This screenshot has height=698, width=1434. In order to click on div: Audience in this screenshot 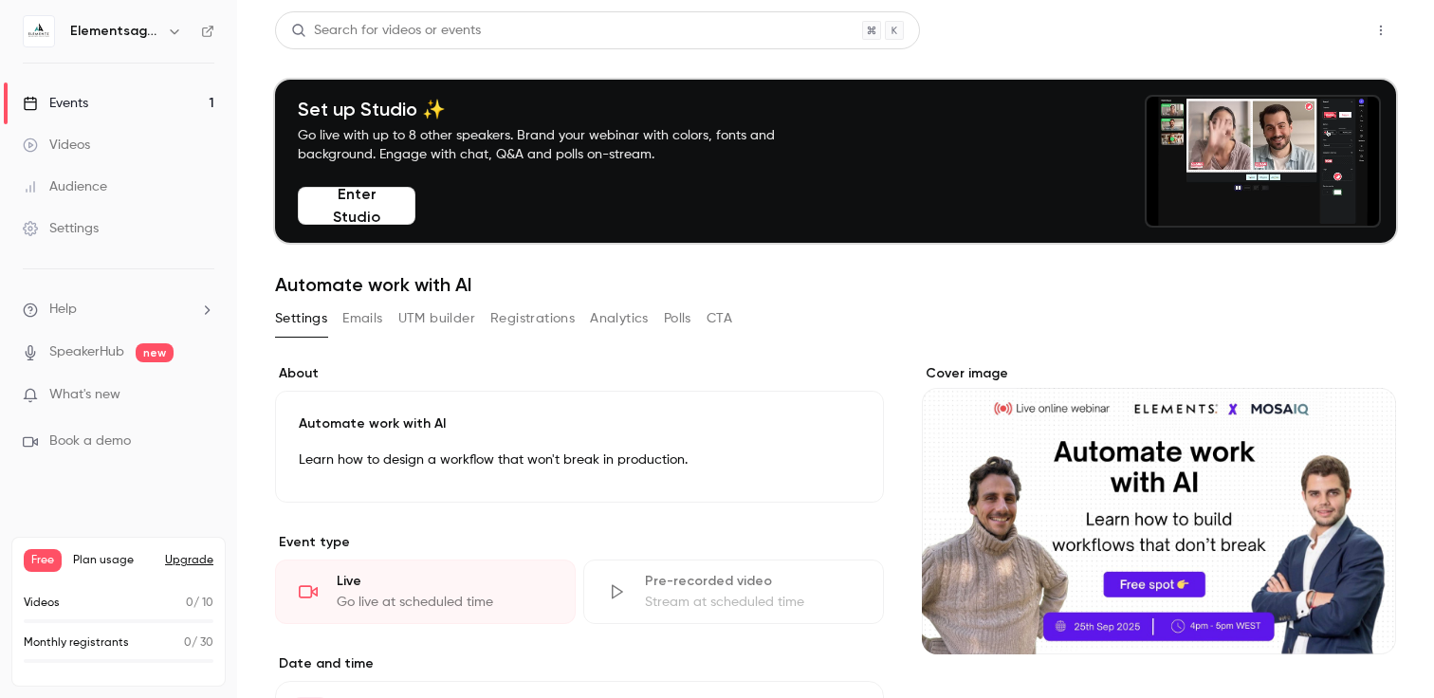, I will do `click(65, 187)`.